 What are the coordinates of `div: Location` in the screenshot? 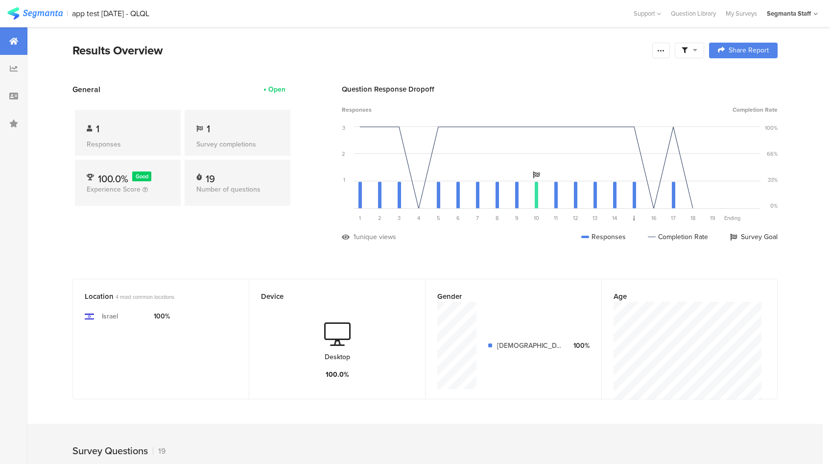 It's located at (153, 296).